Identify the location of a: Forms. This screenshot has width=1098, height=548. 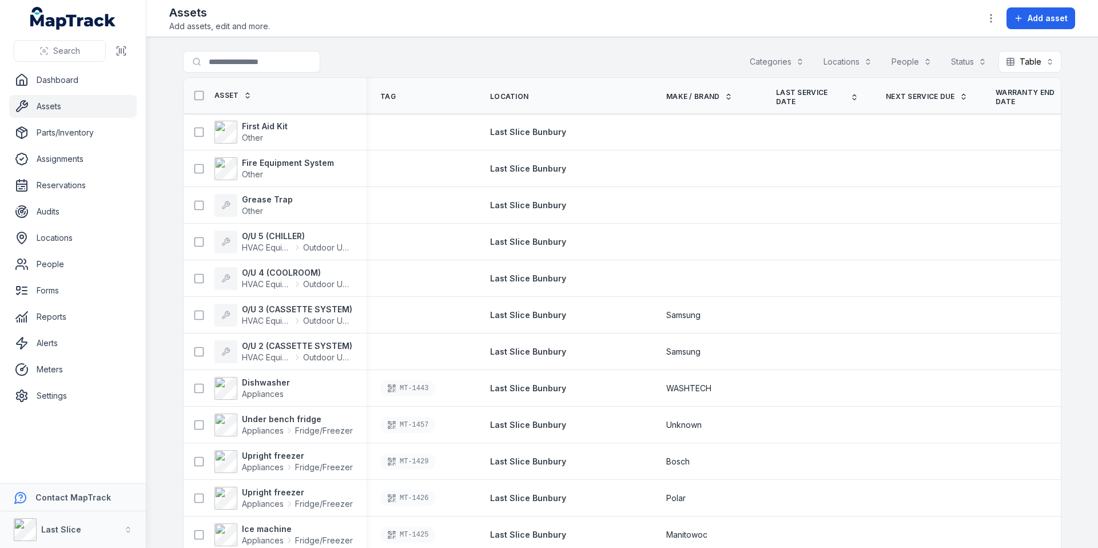
(73, 290).